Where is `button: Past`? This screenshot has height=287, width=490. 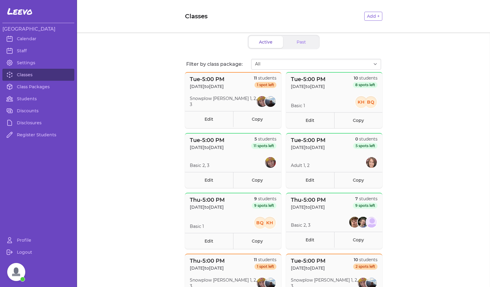
button: Past is located at coordinates (301, 42).